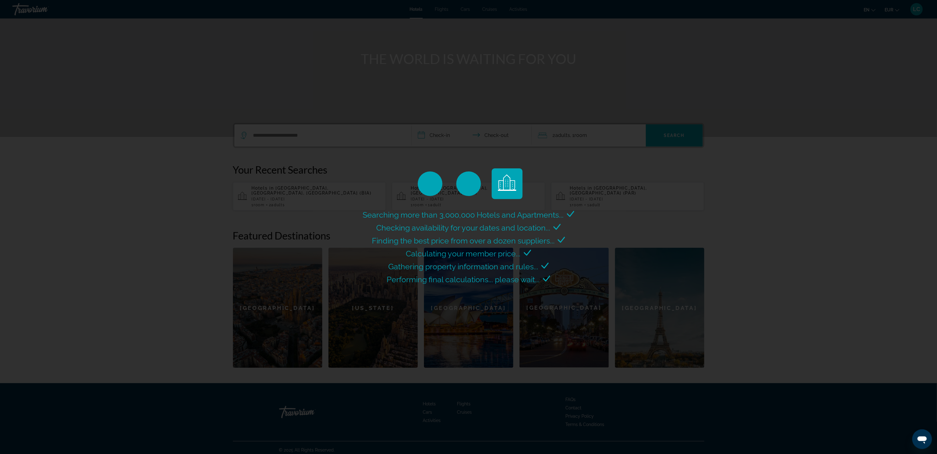 The image size is (937, 454). I want to click on span: Performing final calculations... please wait..., so click(463, 280).